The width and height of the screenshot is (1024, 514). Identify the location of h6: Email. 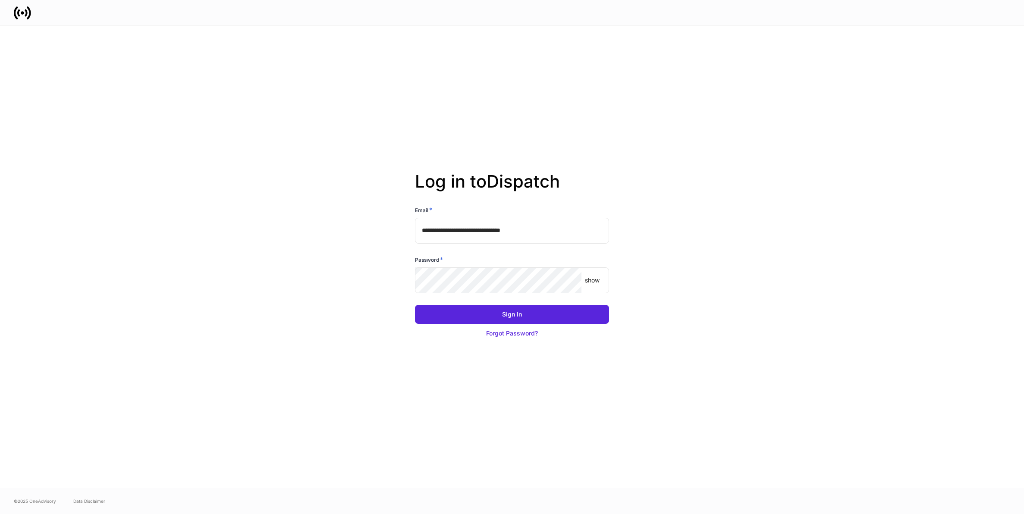
(424, 210).